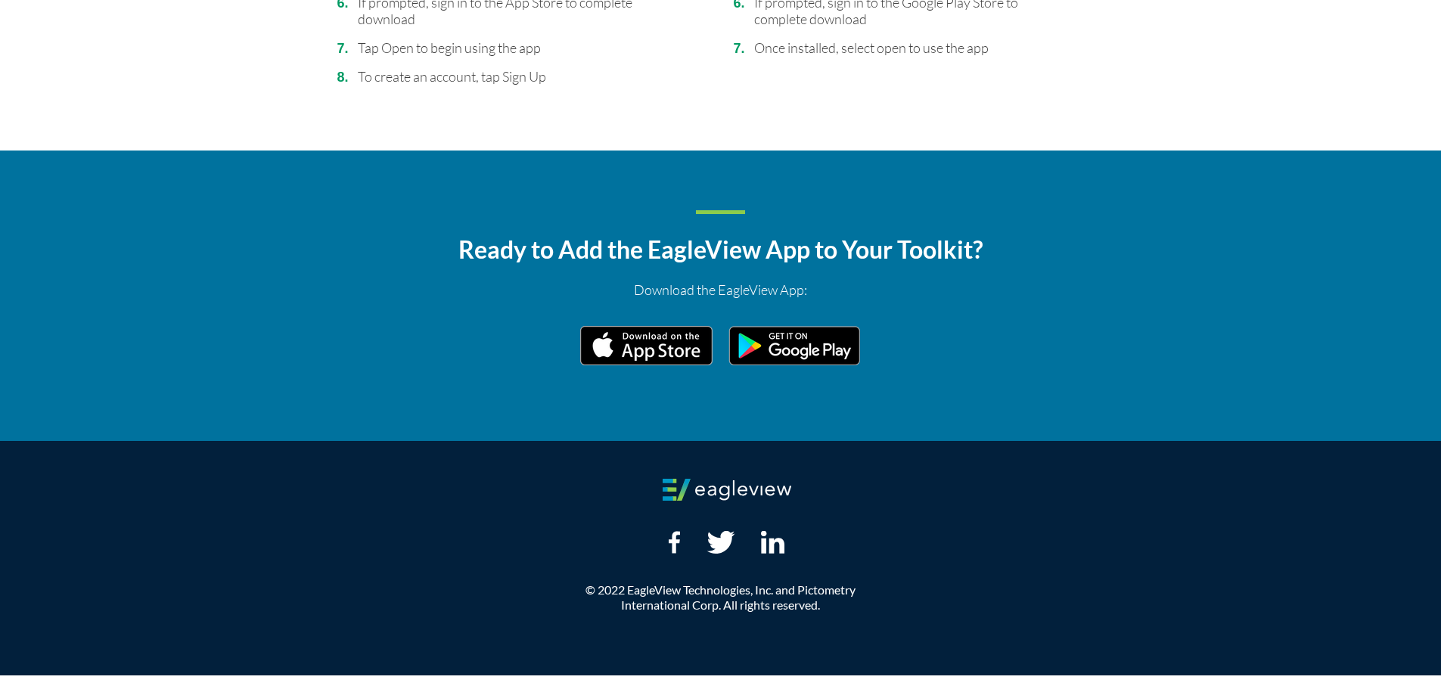 This screenshot has width=1441, height=689. What do you see at coordinates (449, 48) in the screenshot?
I see `span: Tap Open to begin using the app` at bounding box center [449, 48].